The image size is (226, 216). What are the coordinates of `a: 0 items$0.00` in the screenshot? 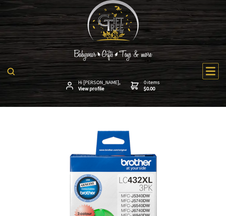 It's located at (145, 85).